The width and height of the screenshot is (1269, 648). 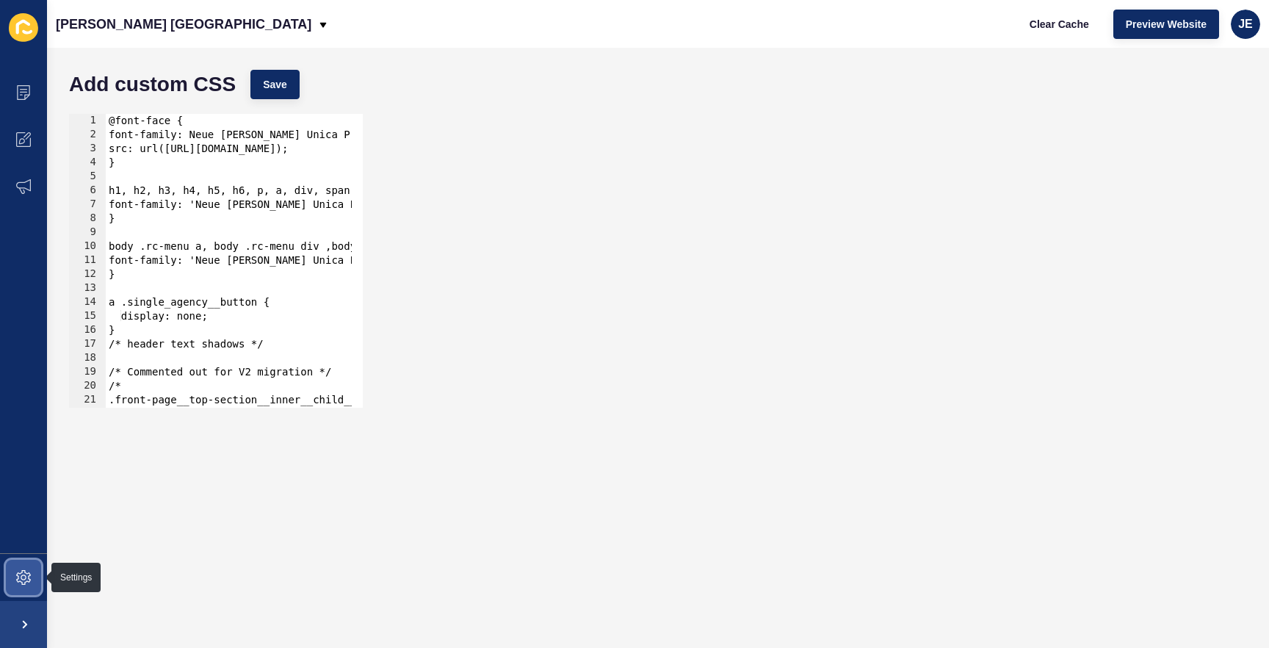 What do you see at coordinates (87, 274) in the screenshot?
I see `div: 12` at bounding box center [87, 274].